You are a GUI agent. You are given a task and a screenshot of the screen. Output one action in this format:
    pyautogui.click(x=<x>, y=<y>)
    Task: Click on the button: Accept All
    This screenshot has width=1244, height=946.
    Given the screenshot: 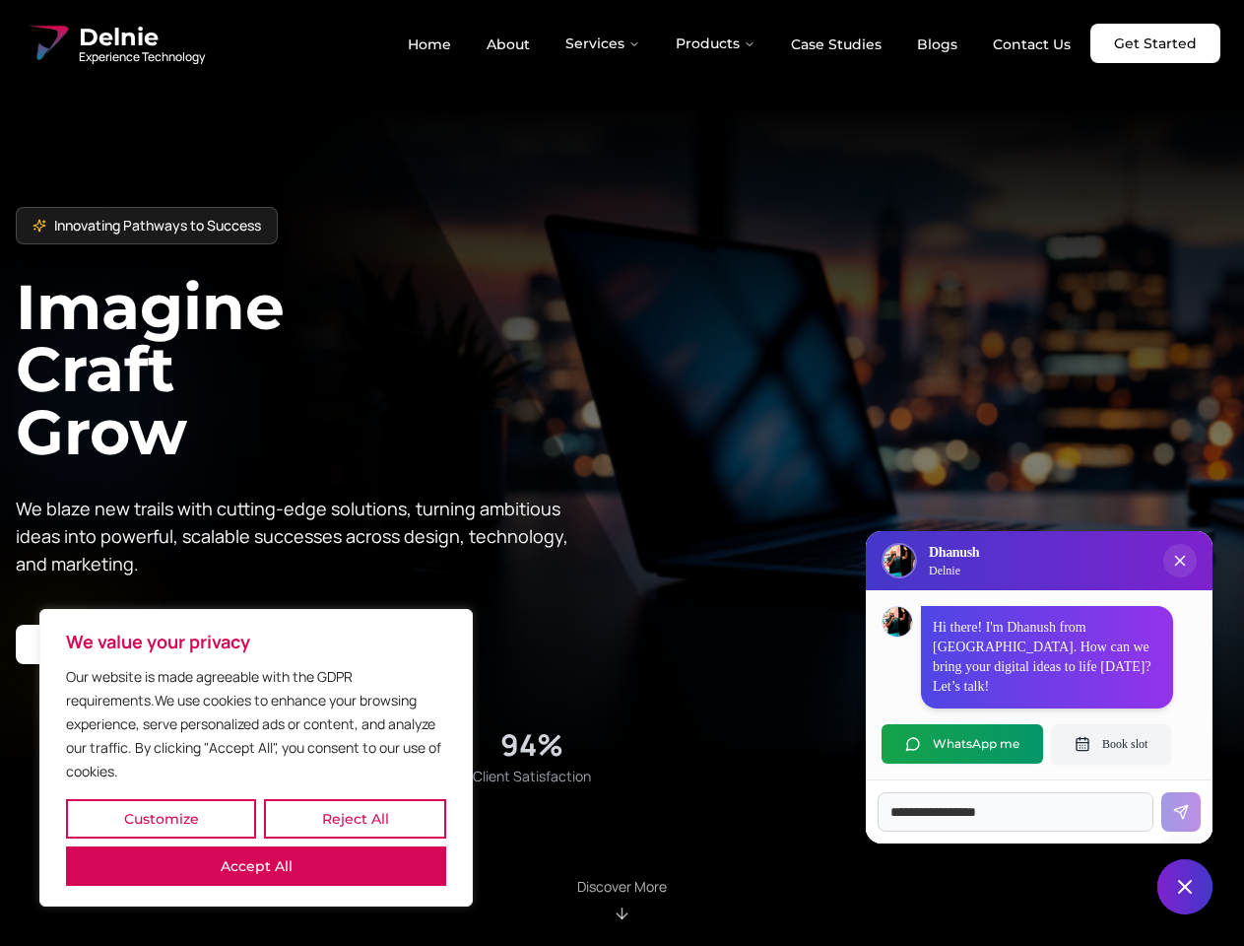 What is the action you would take?
    pyautogui.click(x=256, y=866)
    